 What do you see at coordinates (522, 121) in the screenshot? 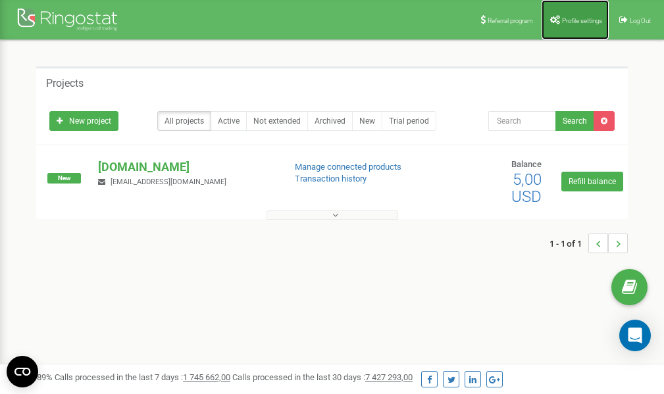
I see `input: Search` at bounding box center [522, 121].